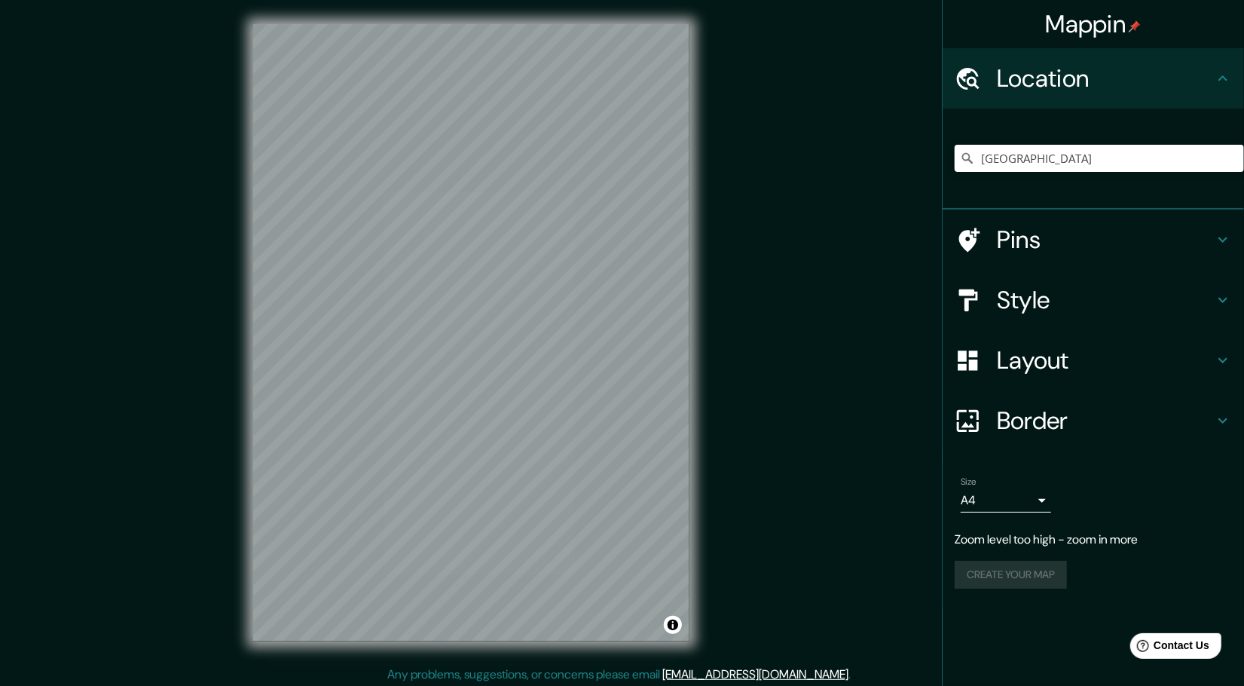 This screenshot has width=1244, height=686. Describe the element at coordinates (1093, 360) in the screenshot. I see `div: Layout` at that location.